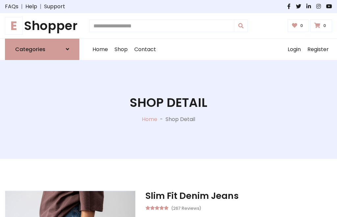 This screenshot has height=217, width=337. What do you see at coordinates (42, 26) in the screenshot?
I see `a: EShopper` at bounding box center [42, 26].